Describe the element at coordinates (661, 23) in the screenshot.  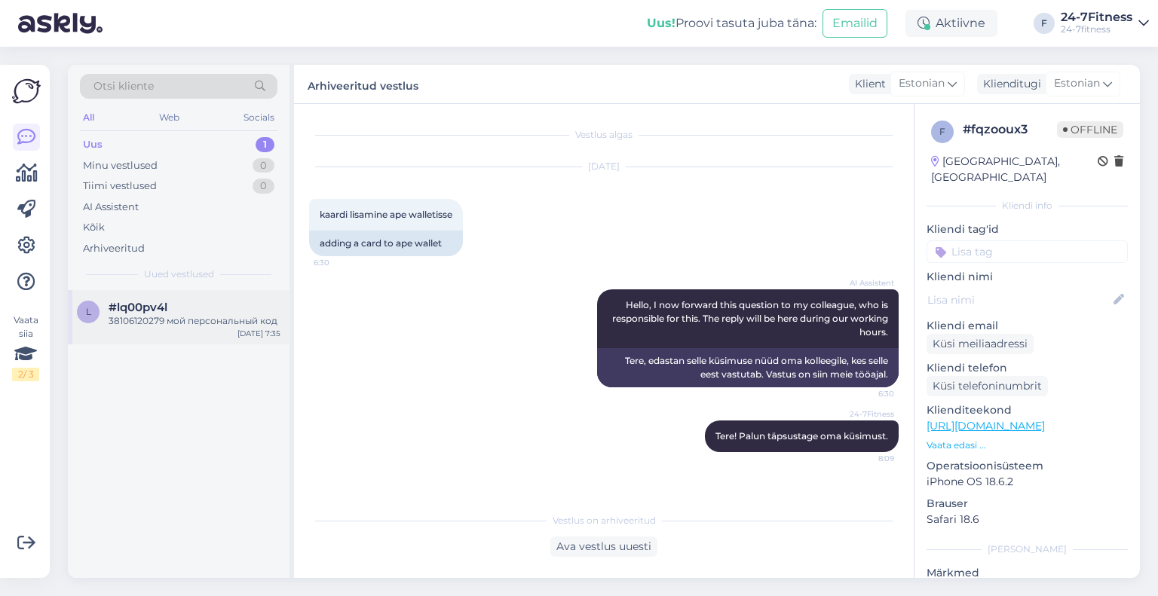
I see `b: Uus!` at that location.